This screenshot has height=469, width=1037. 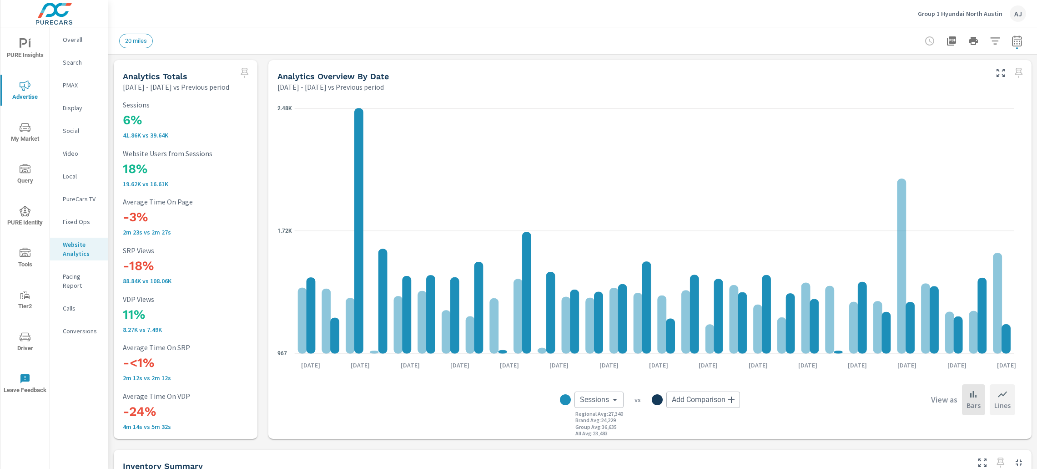 What do you see at coordinates (186, 169) in the screenshot?
I see `h3: 18%` at bounding box center [186, 169].